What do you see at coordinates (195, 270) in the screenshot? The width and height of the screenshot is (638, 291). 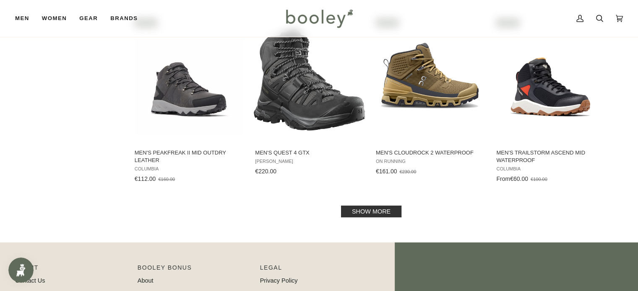 I see `p: Booley Bonus` at bounding box center [195, 270].